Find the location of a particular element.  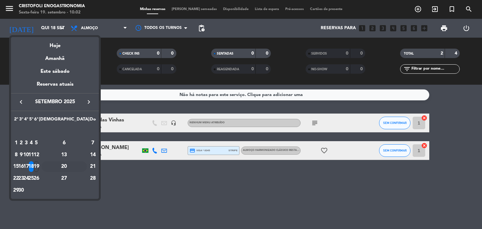

div: Este sábado is located at coordinates (55, 71).